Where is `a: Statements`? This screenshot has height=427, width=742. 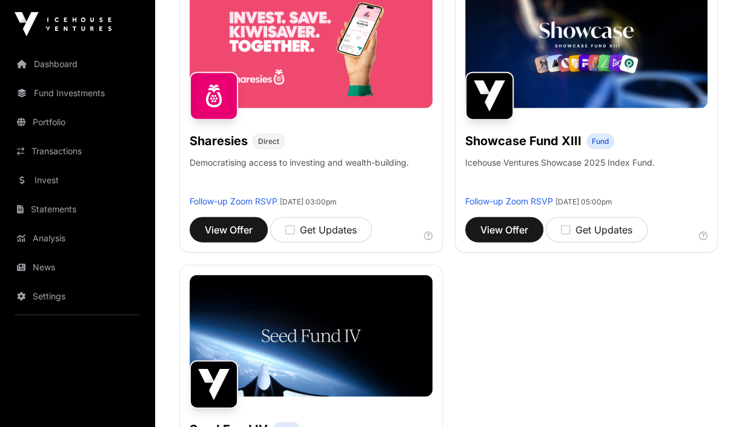 a: Statements is located at coordinates (77, 209).